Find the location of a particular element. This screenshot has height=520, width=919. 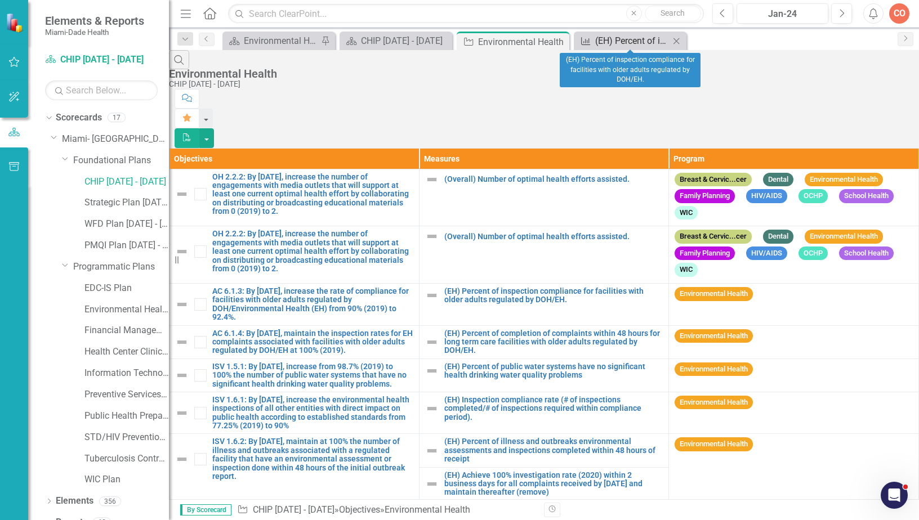

div: Environmental Health Landing Page is located at coordinates (281, 41).